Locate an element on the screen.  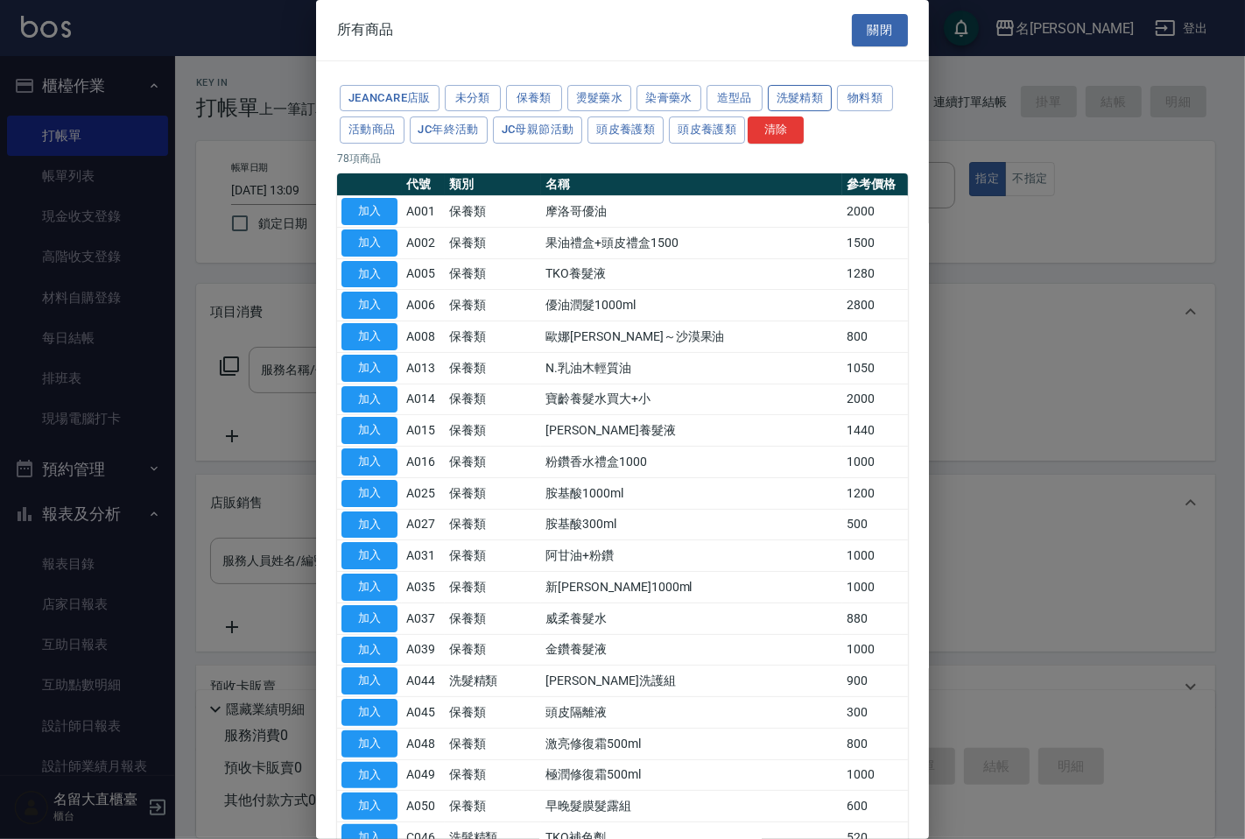
button: 清除 is located at coordinates (776, 130).